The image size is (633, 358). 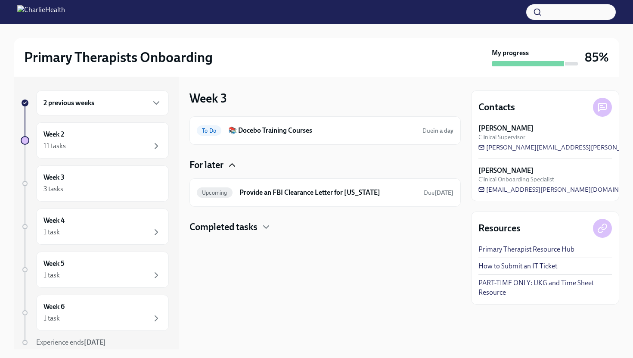 I want to click on div: 2 previous weeks, so click(x=102, y=103).